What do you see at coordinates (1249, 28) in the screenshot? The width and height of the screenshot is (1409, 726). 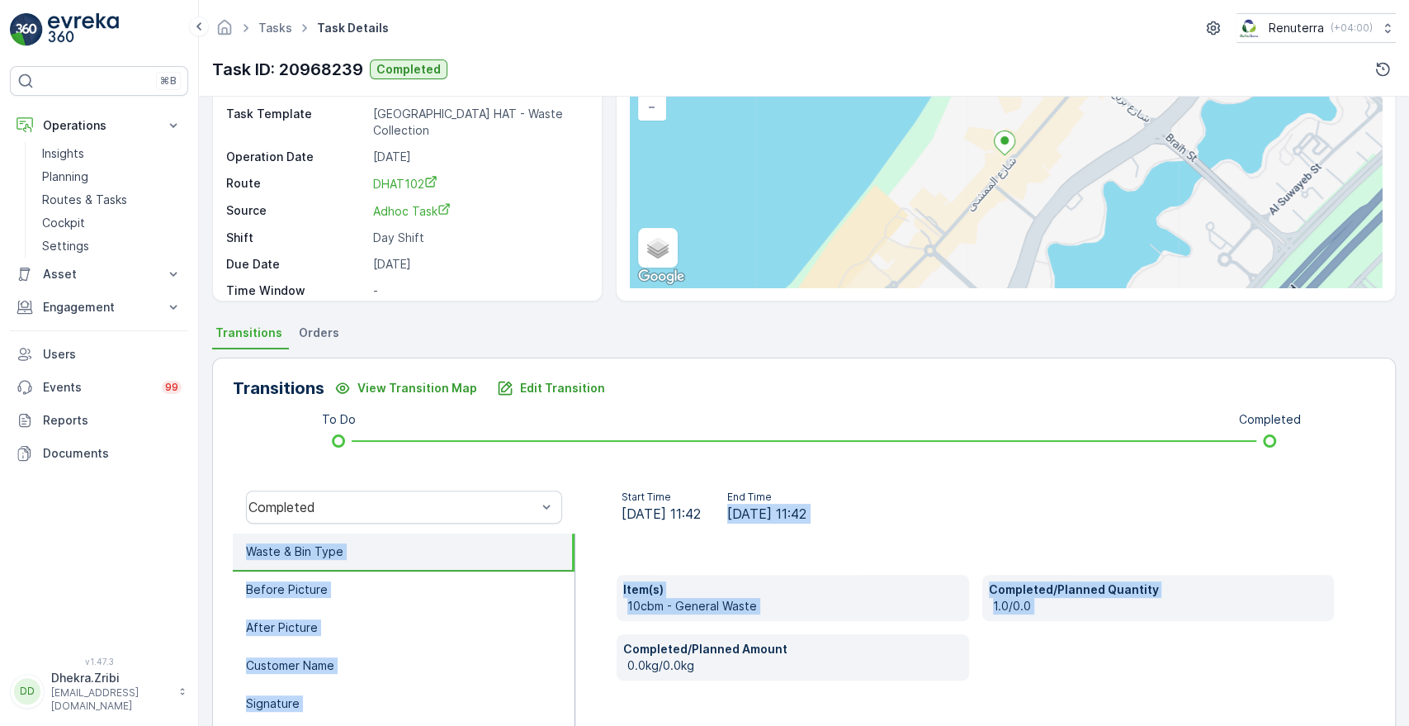 I see `img: Screenshot_2024-07-26_at_13.33.01.png` at bounding box center [1249, 28].